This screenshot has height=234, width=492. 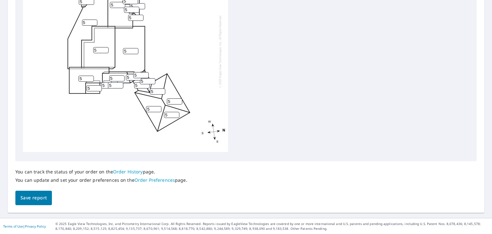 I want to click on a: Privacy Policy, so click(x=35, y=226).